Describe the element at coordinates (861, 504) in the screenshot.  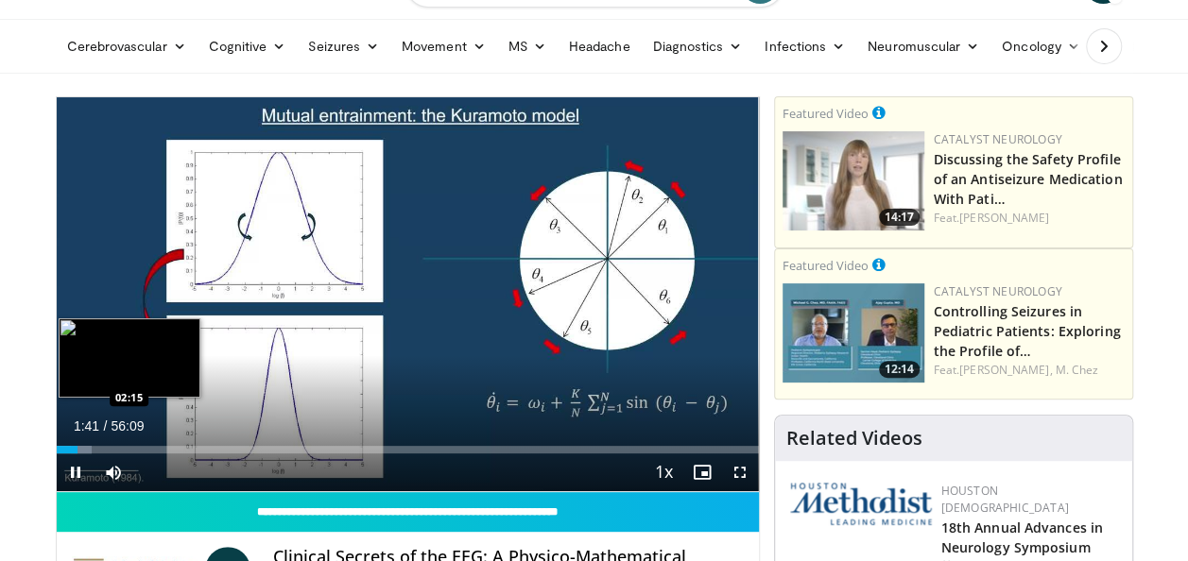
I see `img: 5e4488cc-e109-4a4e-9fd9-73bb9237ee91.png.150x105_q85_autocrop_double_scale_upscale_version-0.2.png` at that location.